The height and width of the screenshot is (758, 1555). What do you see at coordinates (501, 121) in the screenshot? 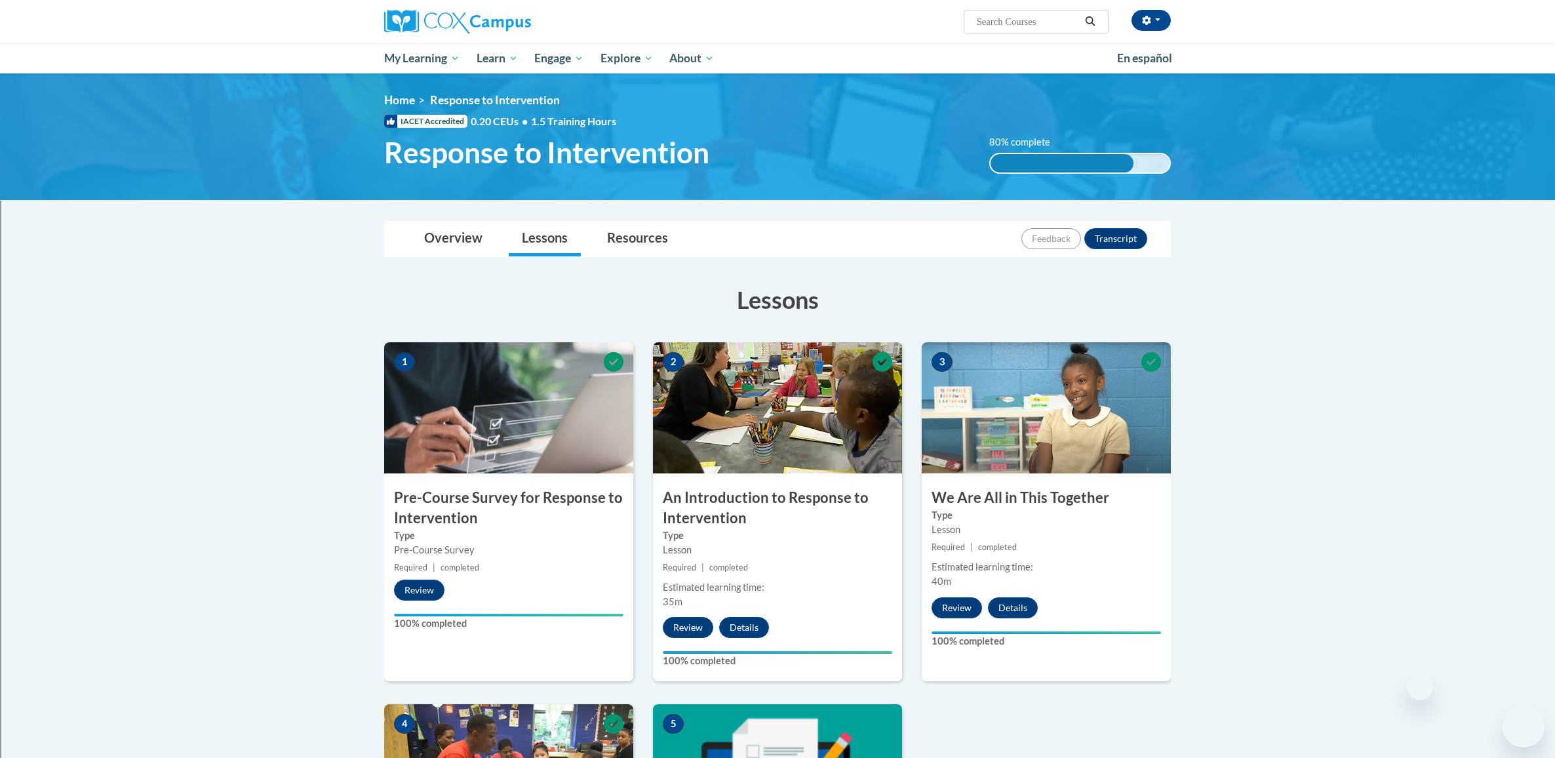
I see `span: 0.20 CEUs` at bounding box center [501, 121].